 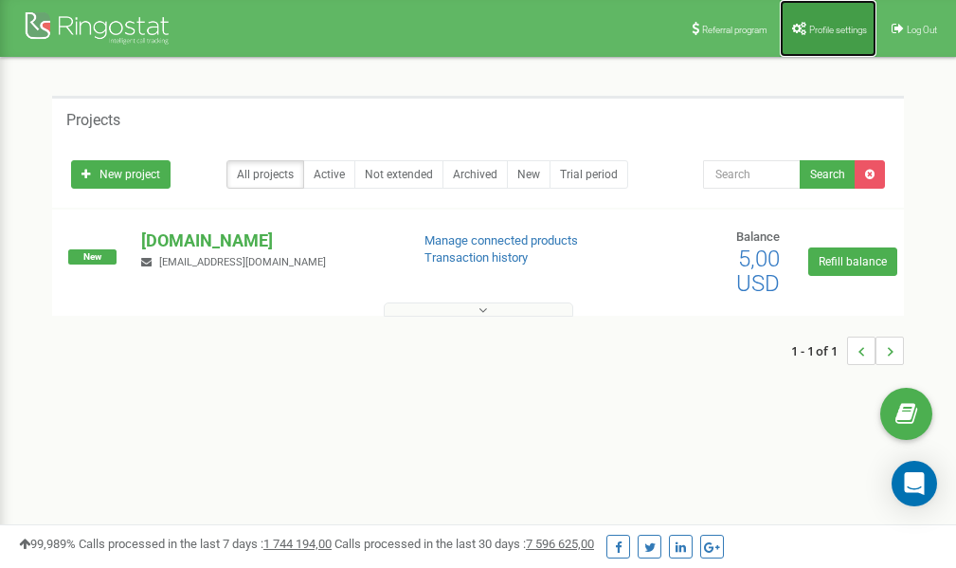 I want to click on a: Trial period, so click(x=589, y=174).